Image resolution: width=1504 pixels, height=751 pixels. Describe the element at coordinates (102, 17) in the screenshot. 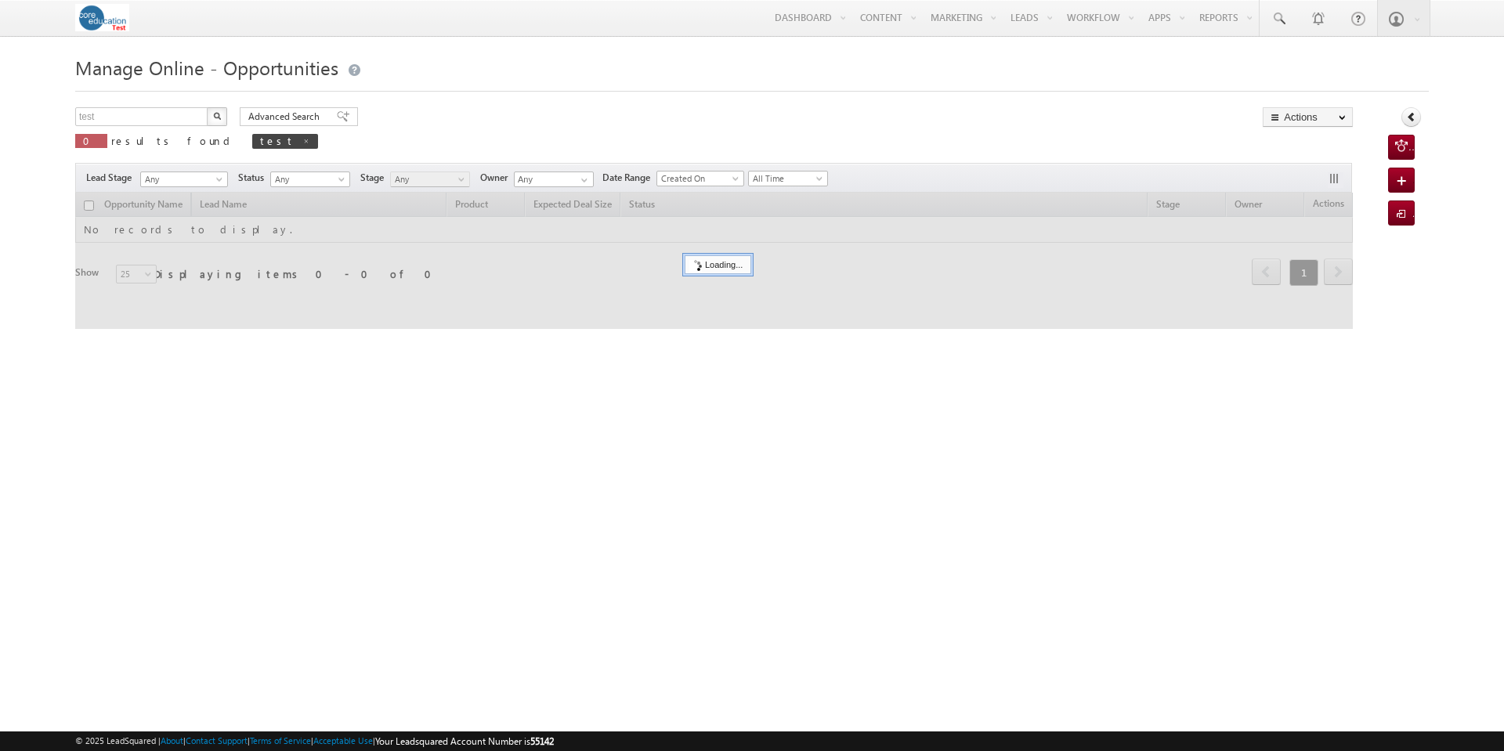

I see `img: Custom Logo` at that location.